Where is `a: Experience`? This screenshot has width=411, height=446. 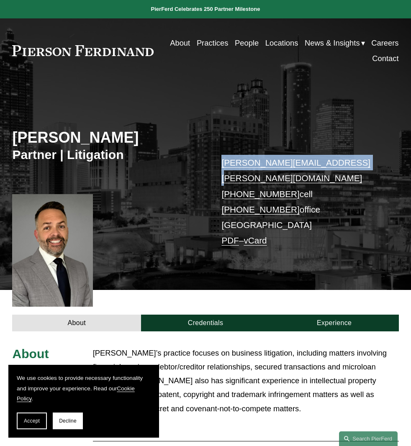
a: Experience is located at coordinates (335, 323).